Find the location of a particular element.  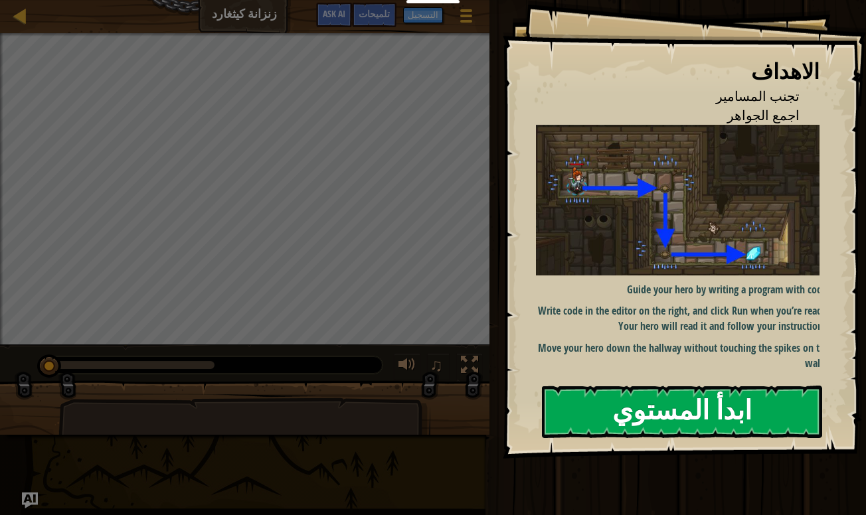

div: الاهداف is located at coordinates (677, 72).